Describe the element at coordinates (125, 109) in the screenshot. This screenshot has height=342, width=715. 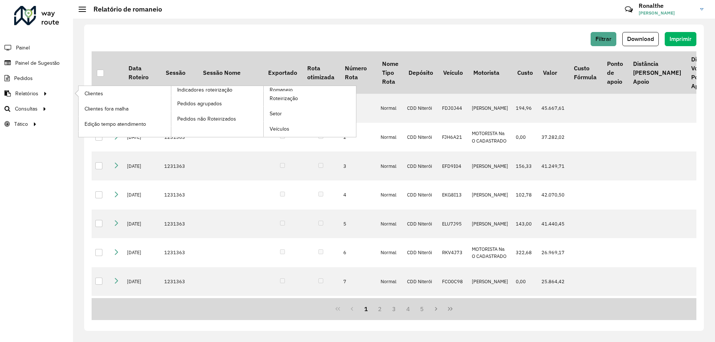
I see `a: Clientes fora malha` at that location.